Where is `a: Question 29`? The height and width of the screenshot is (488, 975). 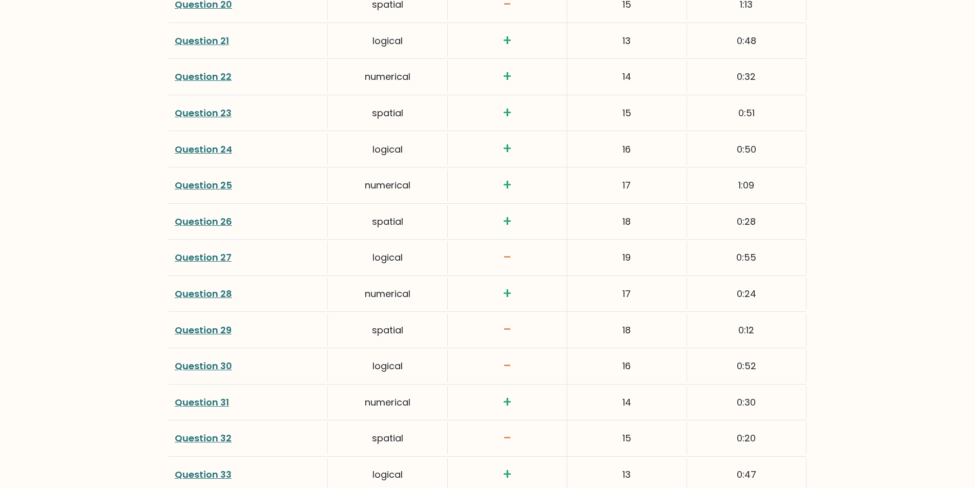 a: Question 29 is located at coordinates (203, 330).